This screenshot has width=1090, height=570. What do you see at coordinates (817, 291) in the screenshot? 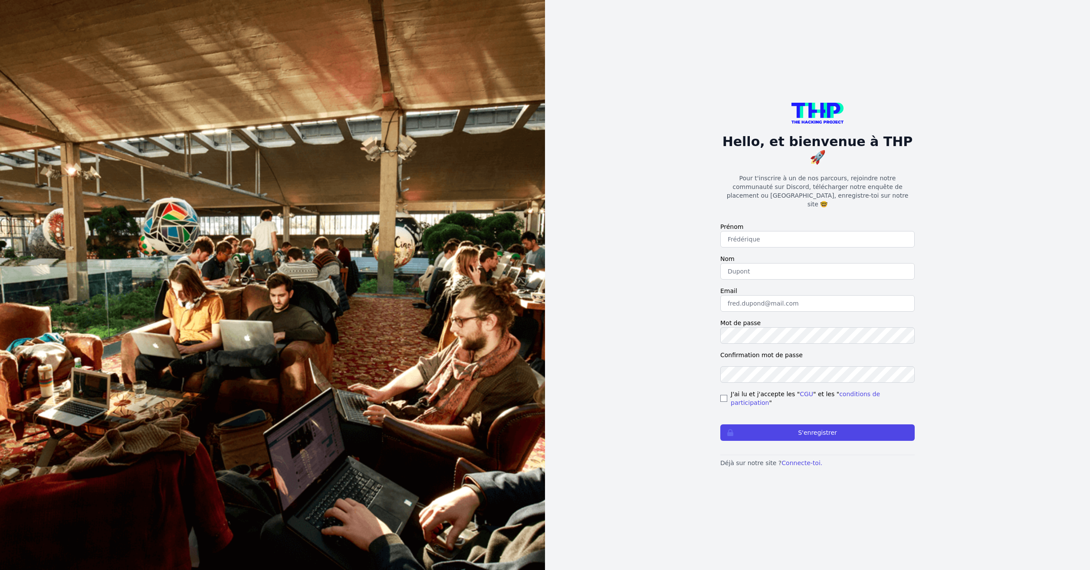
I see `label: Email` at bounding box center [817, 291].